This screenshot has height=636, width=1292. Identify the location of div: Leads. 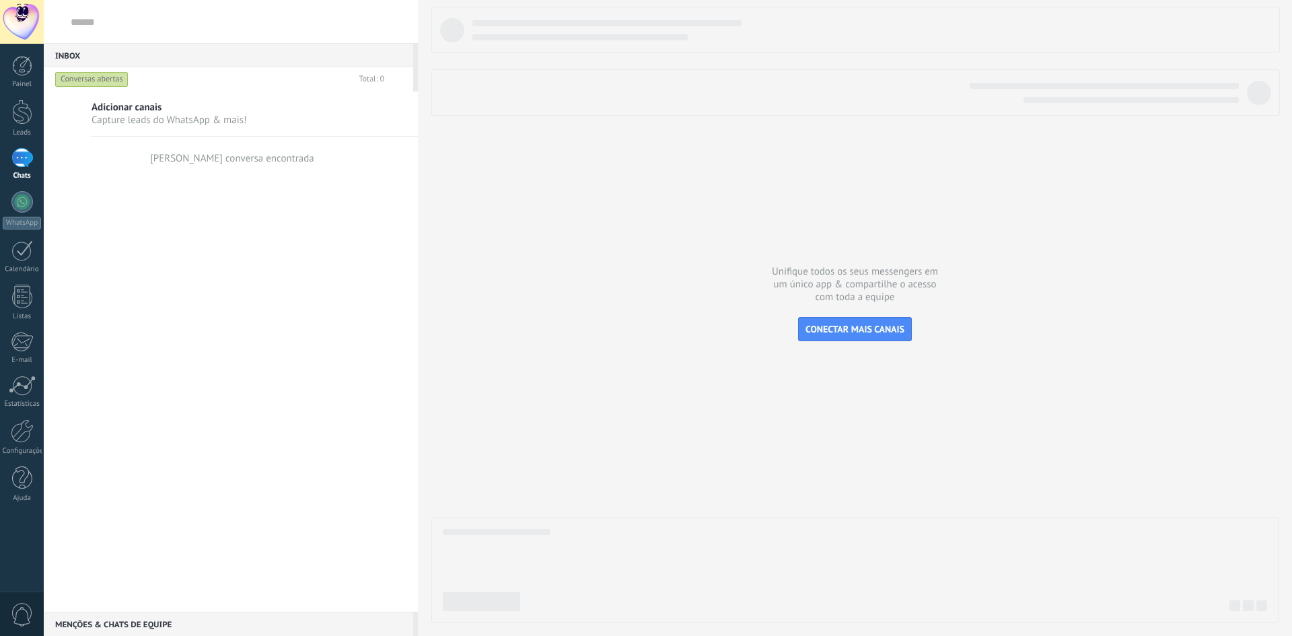
(22, 133).